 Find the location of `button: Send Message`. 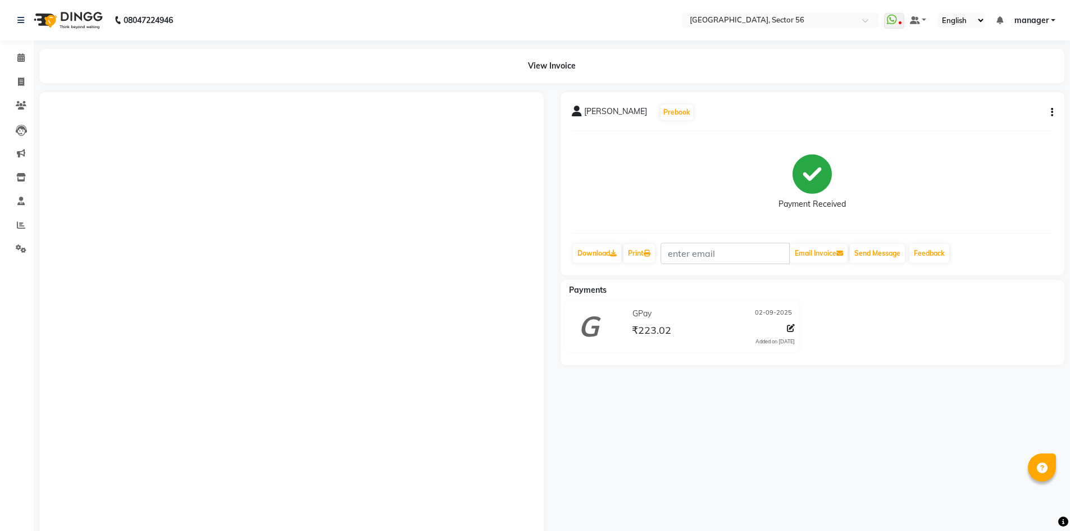

button: Send Message is located at coordinates (878, 253).